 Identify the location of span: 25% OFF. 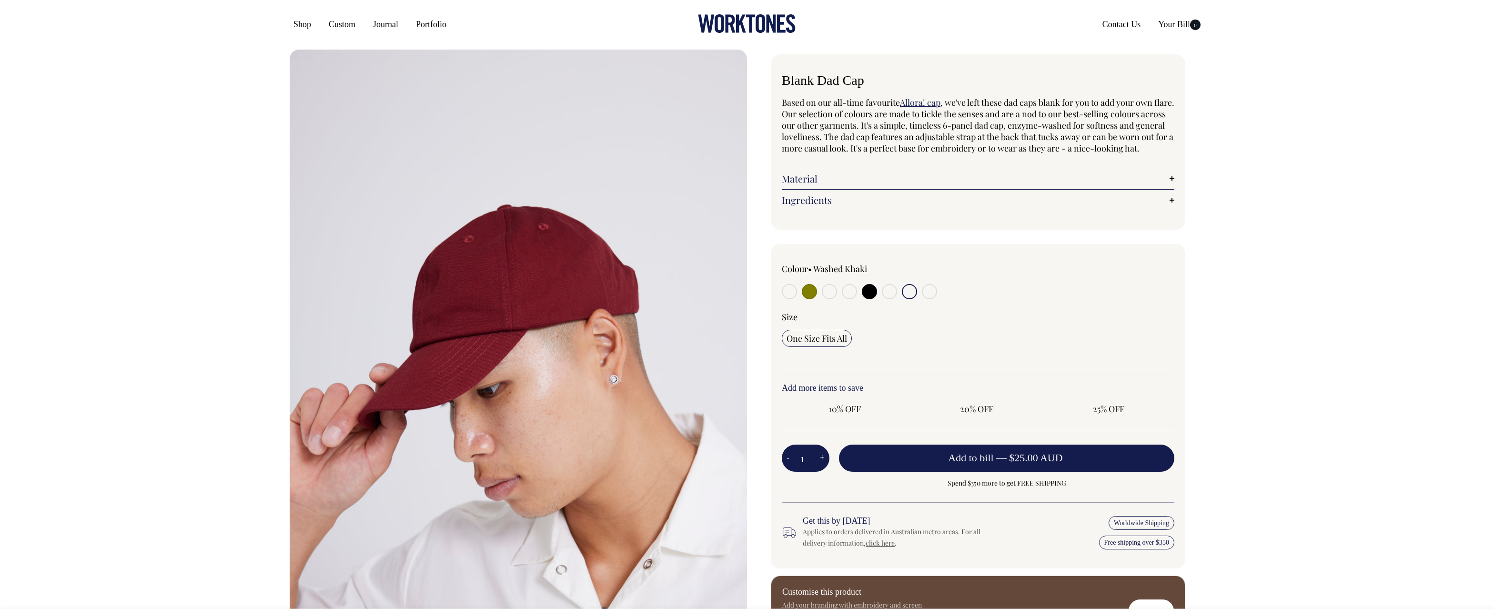
(1108, 409).